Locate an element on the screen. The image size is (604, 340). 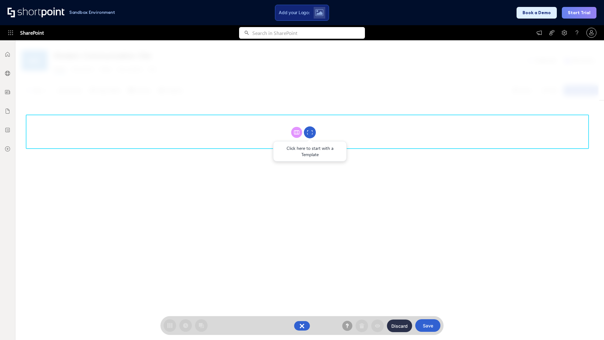
span: Add your Logo: is located at coordinates (294, 13).